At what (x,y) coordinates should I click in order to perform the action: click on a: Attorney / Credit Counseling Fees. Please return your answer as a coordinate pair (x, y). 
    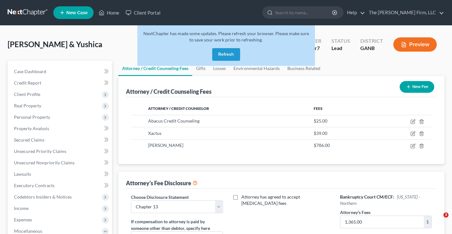
    Looking at the image, I should click on (155, 69).